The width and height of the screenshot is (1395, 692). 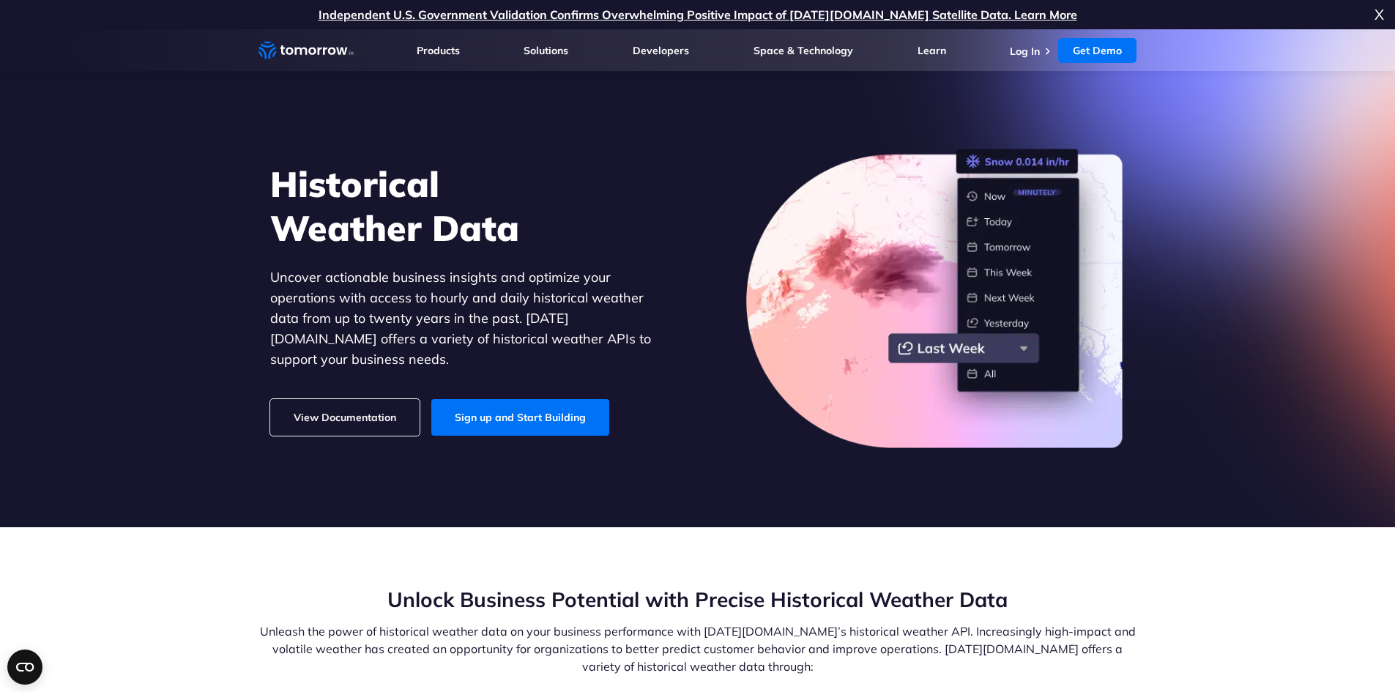 I want to click on a: Space & Technology, so click(x=804, y=51).